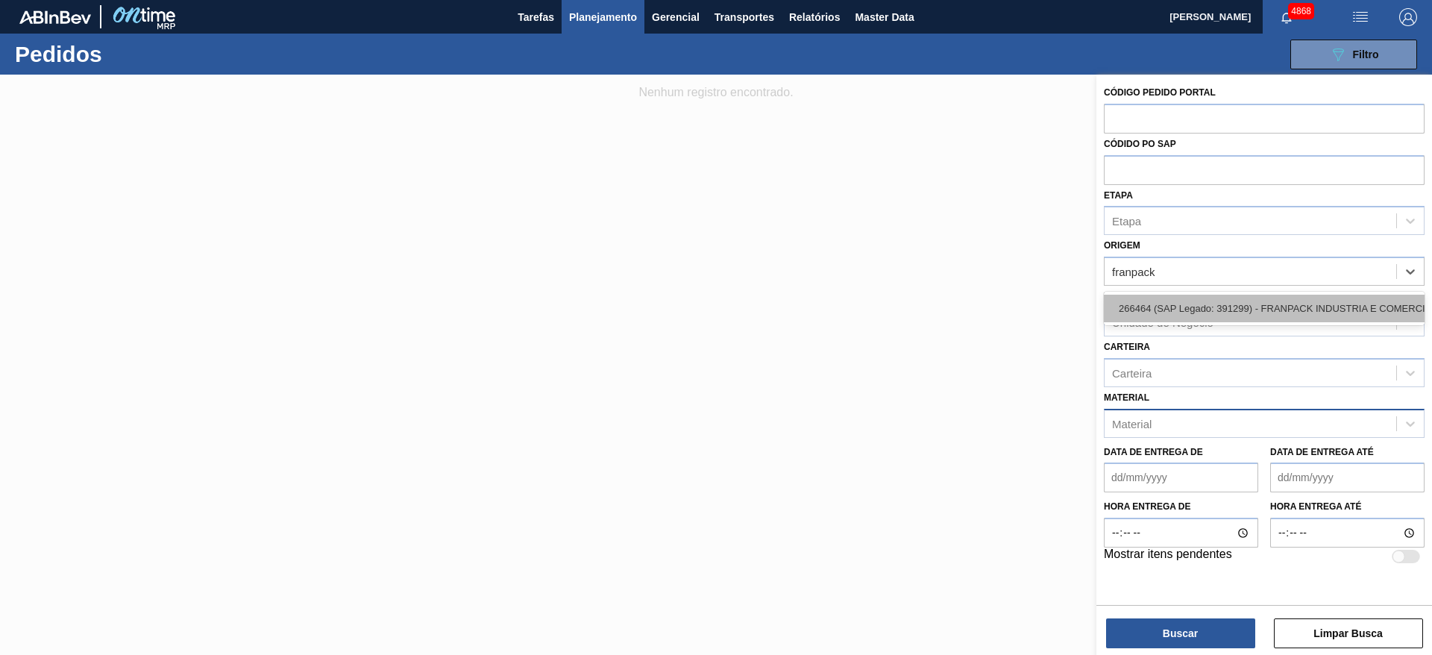 The height and width of the screenshot is (655, 1432). I want to click on span: Master Data, so click(884, 17).